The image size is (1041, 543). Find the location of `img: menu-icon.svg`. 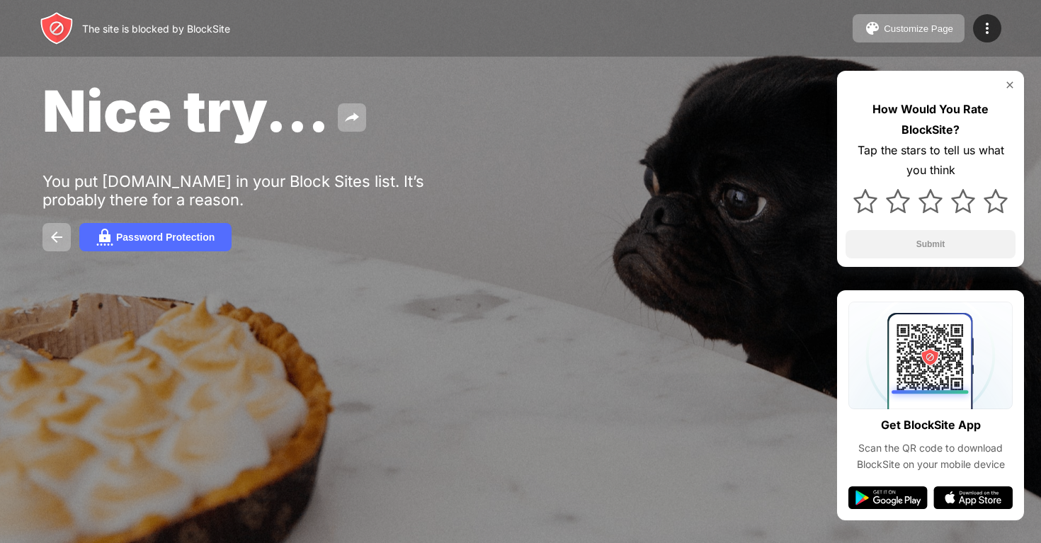

img: menu-icon.svg is located at coordinates (988, 28).